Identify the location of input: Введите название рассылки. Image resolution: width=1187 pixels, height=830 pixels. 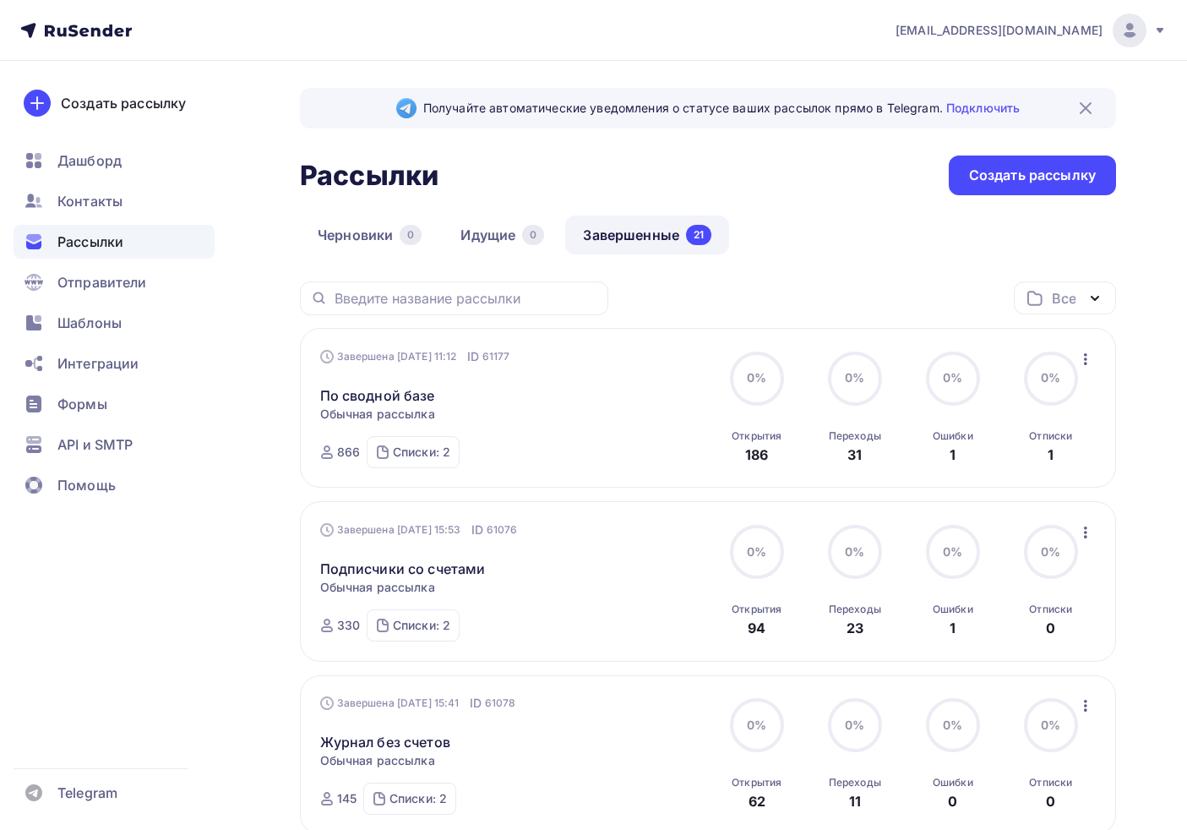
(466, 298).